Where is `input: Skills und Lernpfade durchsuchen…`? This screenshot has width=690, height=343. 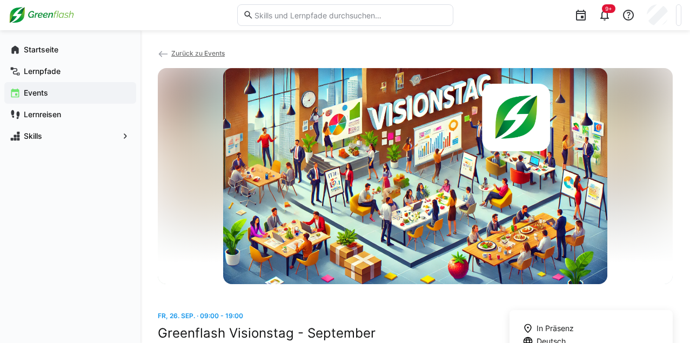 input: Skills und Lernpfade durchsuchen… is located at coordinates (350, 15).